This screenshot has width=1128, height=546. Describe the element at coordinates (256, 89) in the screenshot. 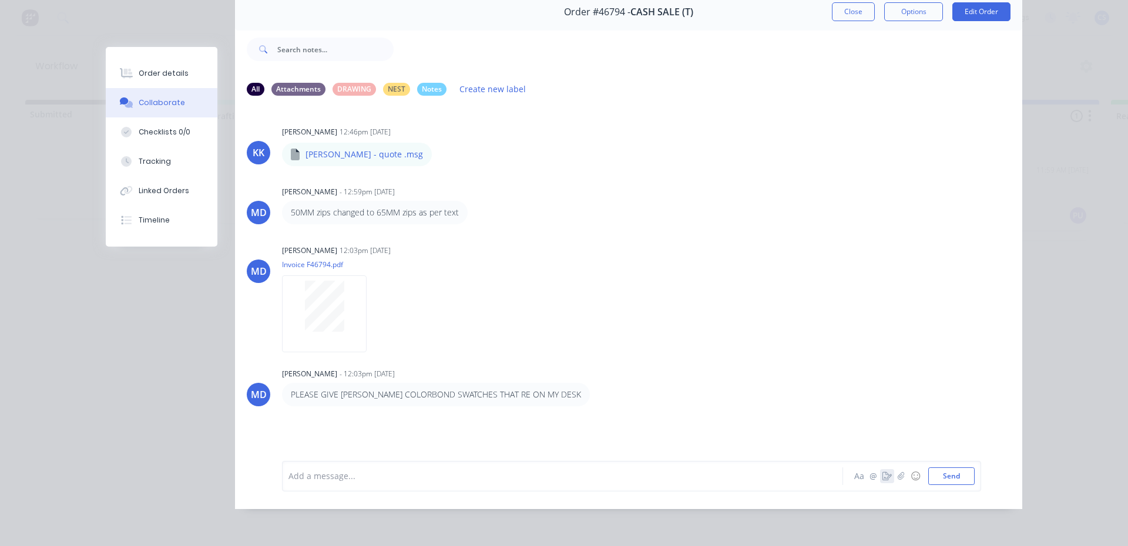

I see `div: All` at that location.